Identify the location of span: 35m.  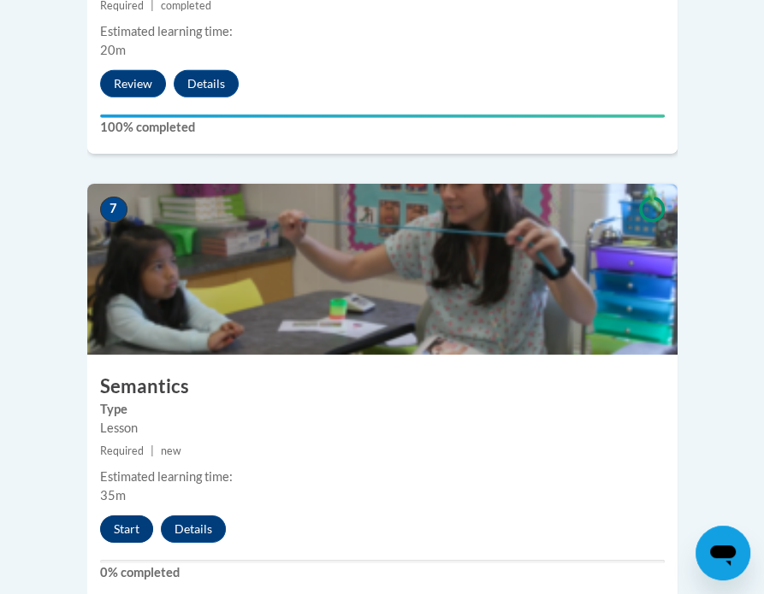
(113, 495).